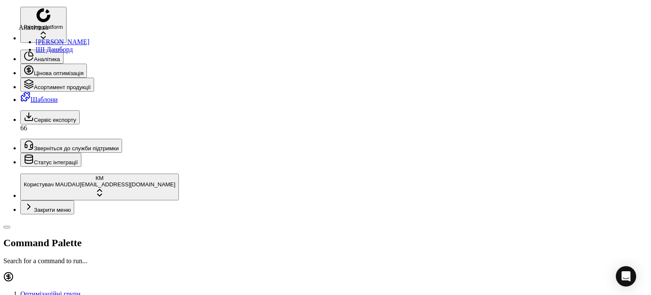 The height and width of the screenshot is (295, 651). Describe the element at coordinates (62, 87) in the screenshot. I see `span: Асортимент продукції` at that location.